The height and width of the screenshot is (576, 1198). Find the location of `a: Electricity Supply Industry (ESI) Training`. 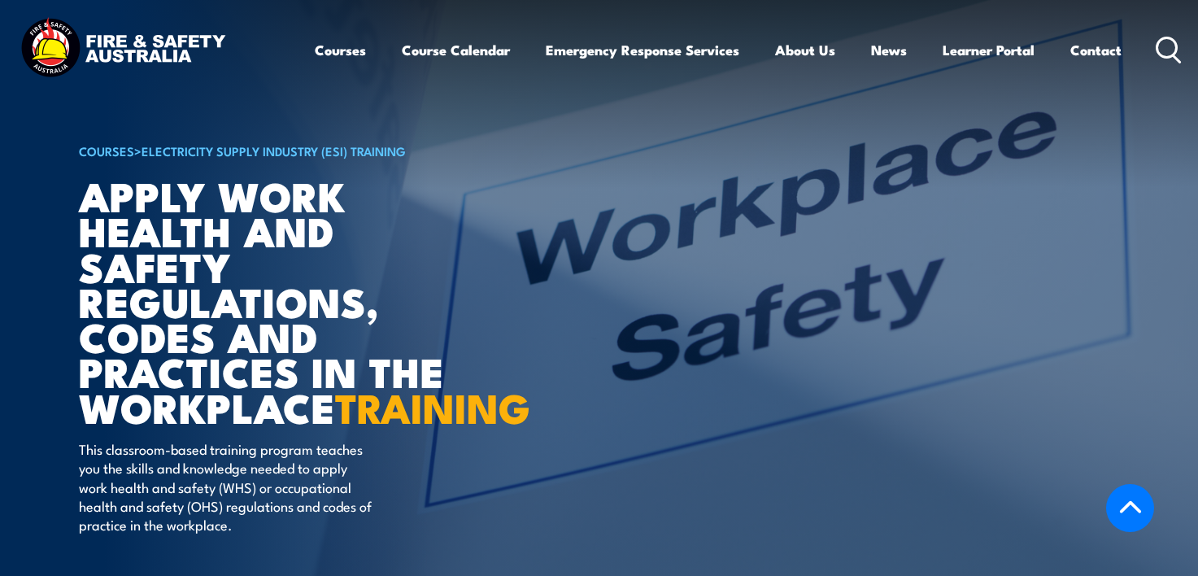

a: Electricity Supply Industry (ESI) Training is located at coordinates (273, 150).